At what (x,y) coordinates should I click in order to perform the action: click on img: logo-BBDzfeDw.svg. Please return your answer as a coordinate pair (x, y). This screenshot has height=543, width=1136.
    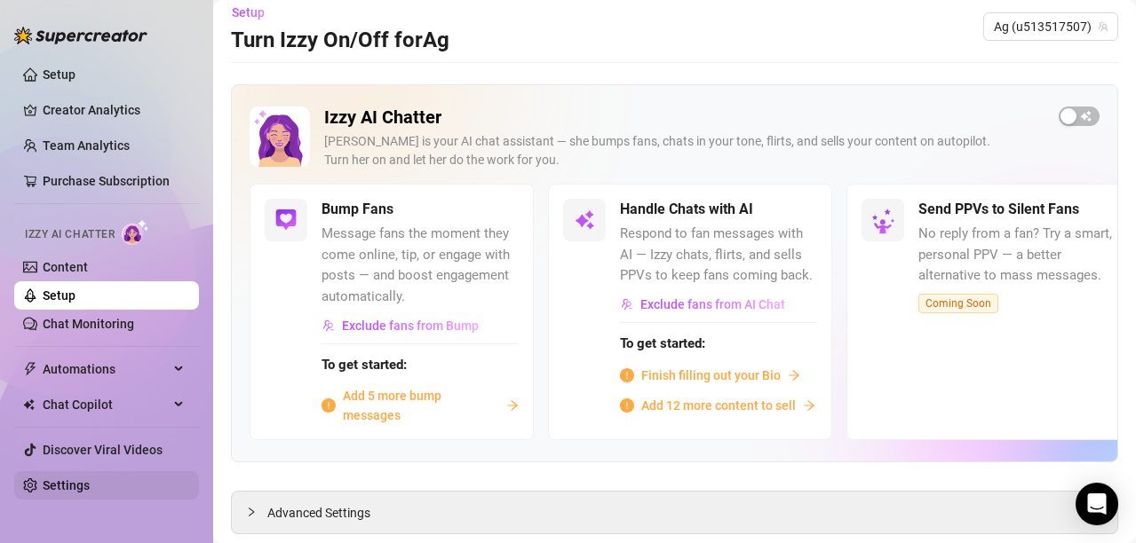
    Looking at the image, I should click on (81, 36).